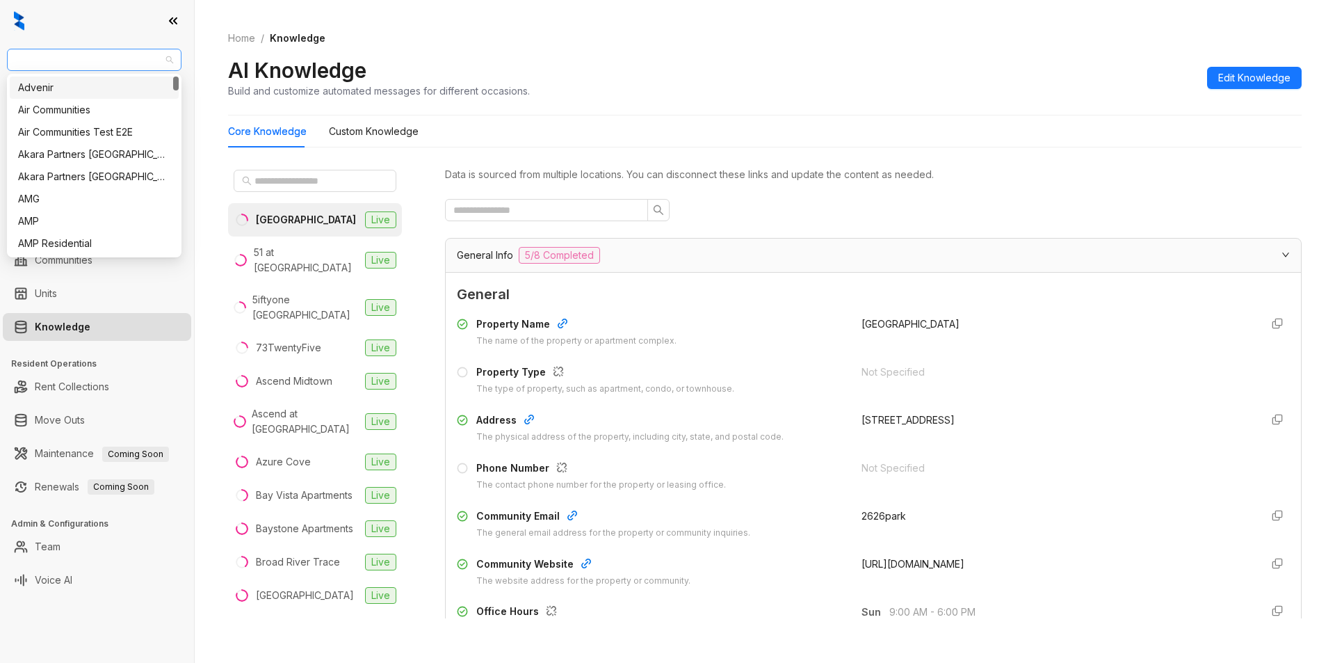  Describe the element at coordinates (94, 110) in the screenshot. I see `div: Air Communities` at that location.